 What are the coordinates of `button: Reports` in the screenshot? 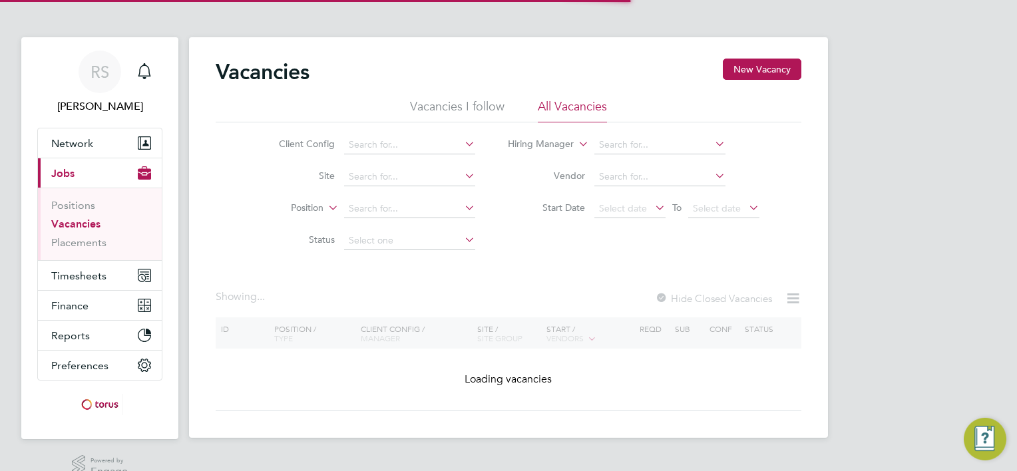 It's located at (100, 336).